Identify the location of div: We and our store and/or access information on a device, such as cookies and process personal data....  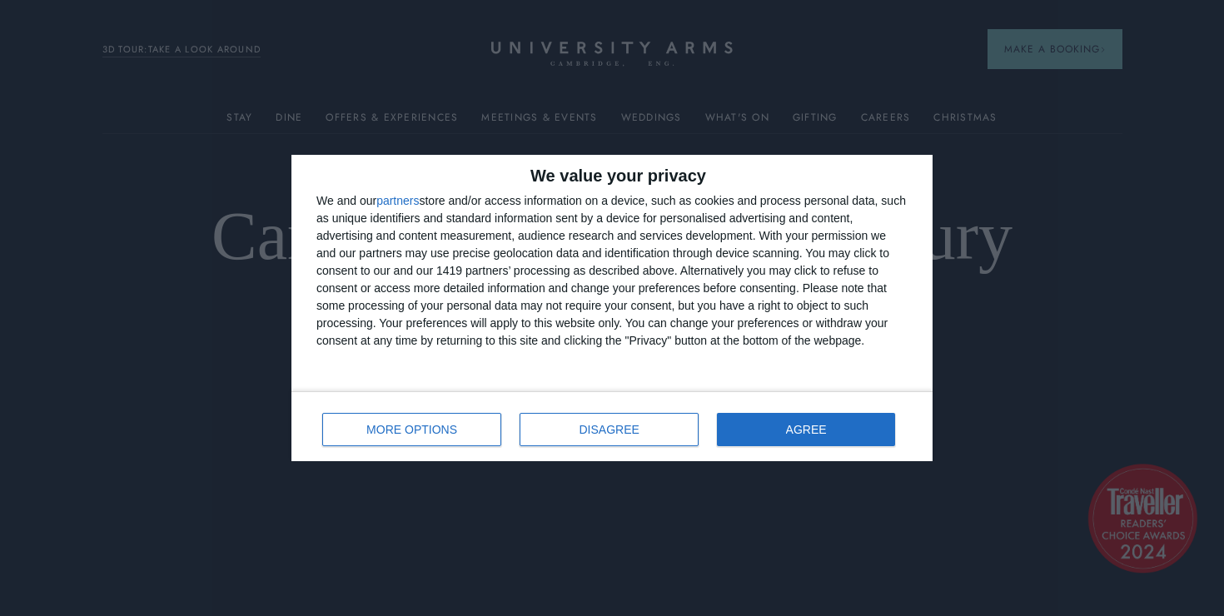
(612, 271).